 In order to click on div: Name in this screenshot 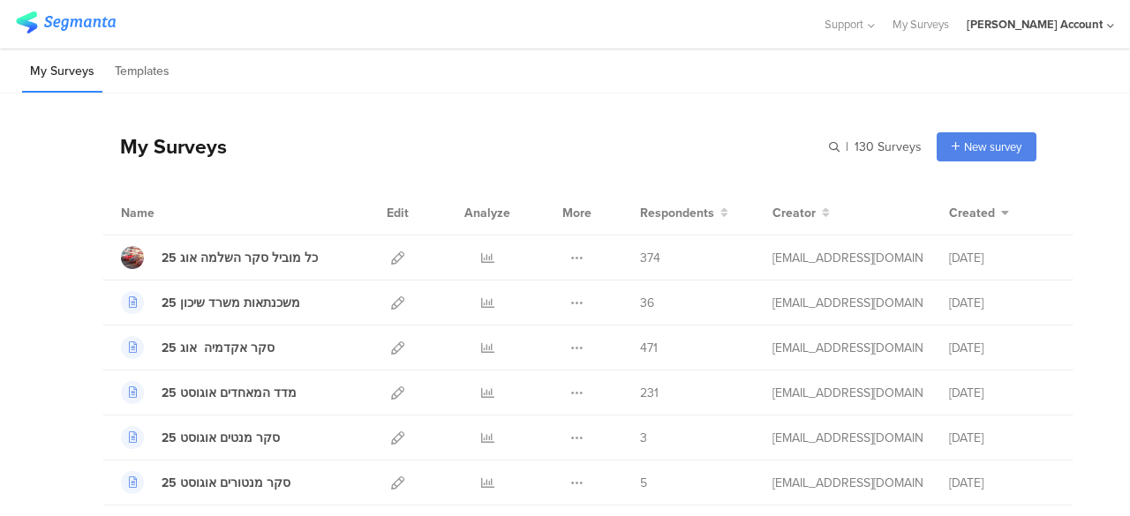, I will do `click(174, 213)`.